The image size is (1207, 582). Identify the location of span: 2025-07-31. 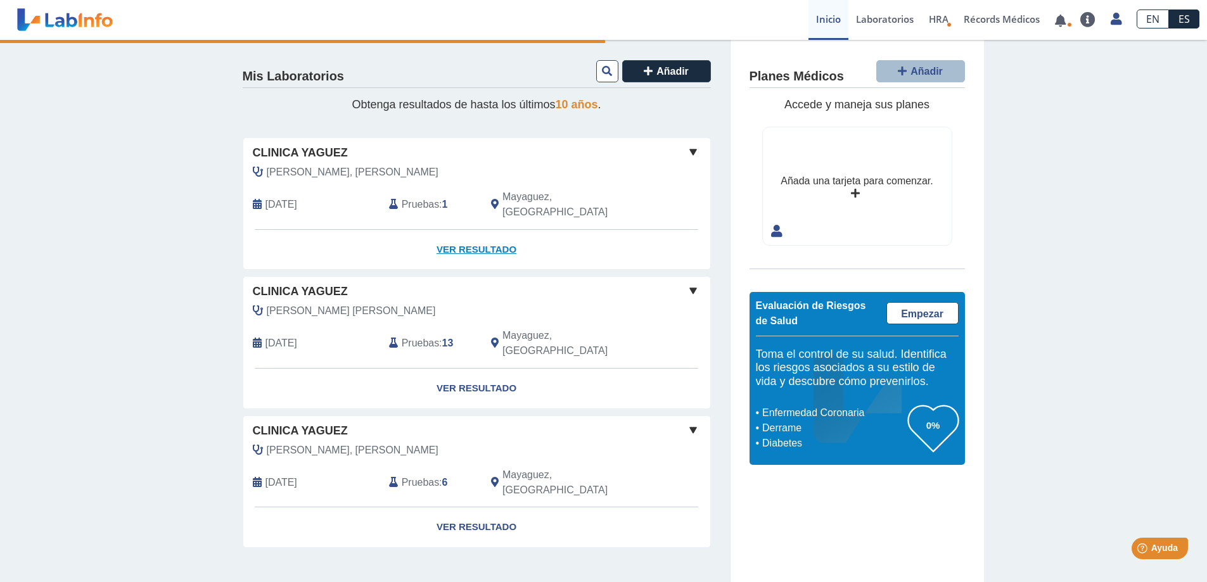
(281, 343).